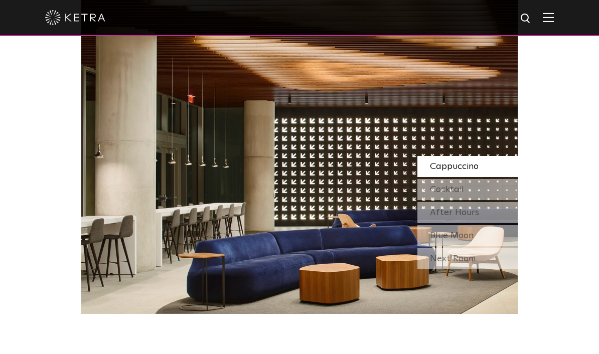 The height and width of the screenshot is (354, 599). I want to click on img: Hamburger%20Nav.svg, so click(548, 17).